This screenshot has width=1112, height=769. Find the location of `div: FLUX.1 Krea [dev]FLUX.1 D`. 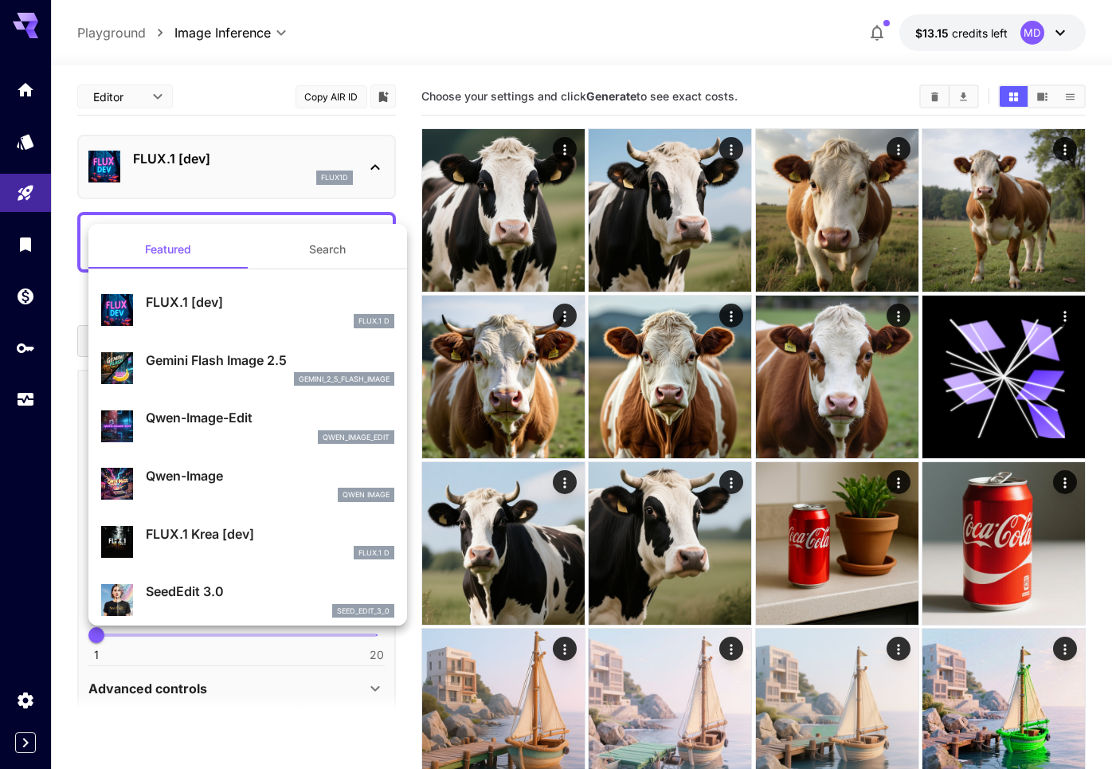

div: FLUX.1 Krea [dev]FLUX.1 D is located at coordinates (248, 542).